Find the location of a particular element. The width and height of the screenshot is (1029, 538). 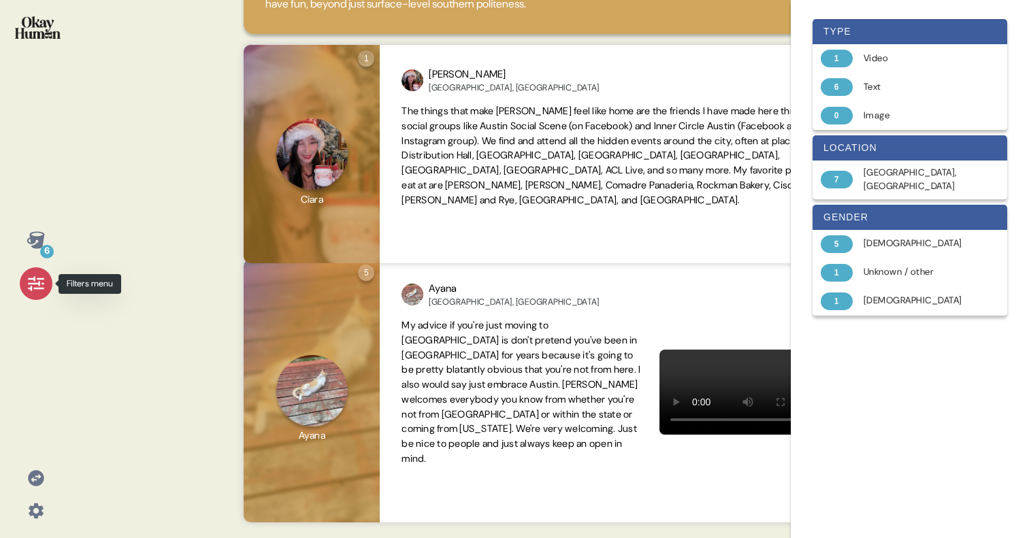

img: profilepic_24582008994812953.jpg is located at coordinates (413, 80).